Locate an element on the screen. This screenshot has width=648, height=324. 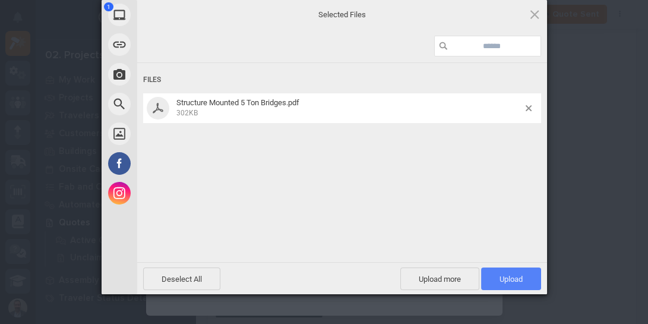
span: Selected Files is located at coordinates (342, 15).